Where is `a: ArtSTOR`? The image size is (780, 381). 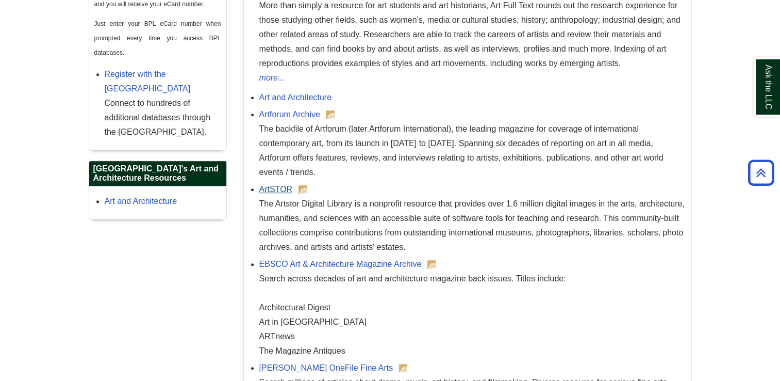
a: ArtSTOR is located at coordinates (276, 189).